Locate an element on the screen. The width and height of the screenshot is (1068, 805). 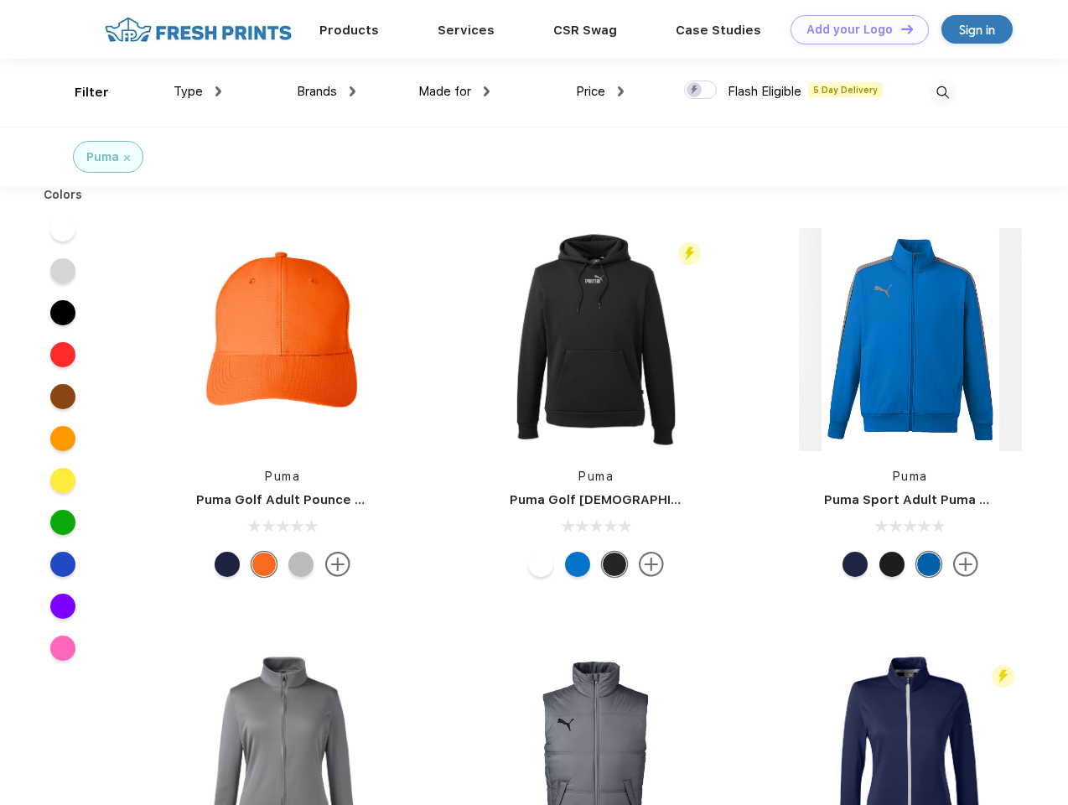
span: Made for is located at coordinates (444, 91).